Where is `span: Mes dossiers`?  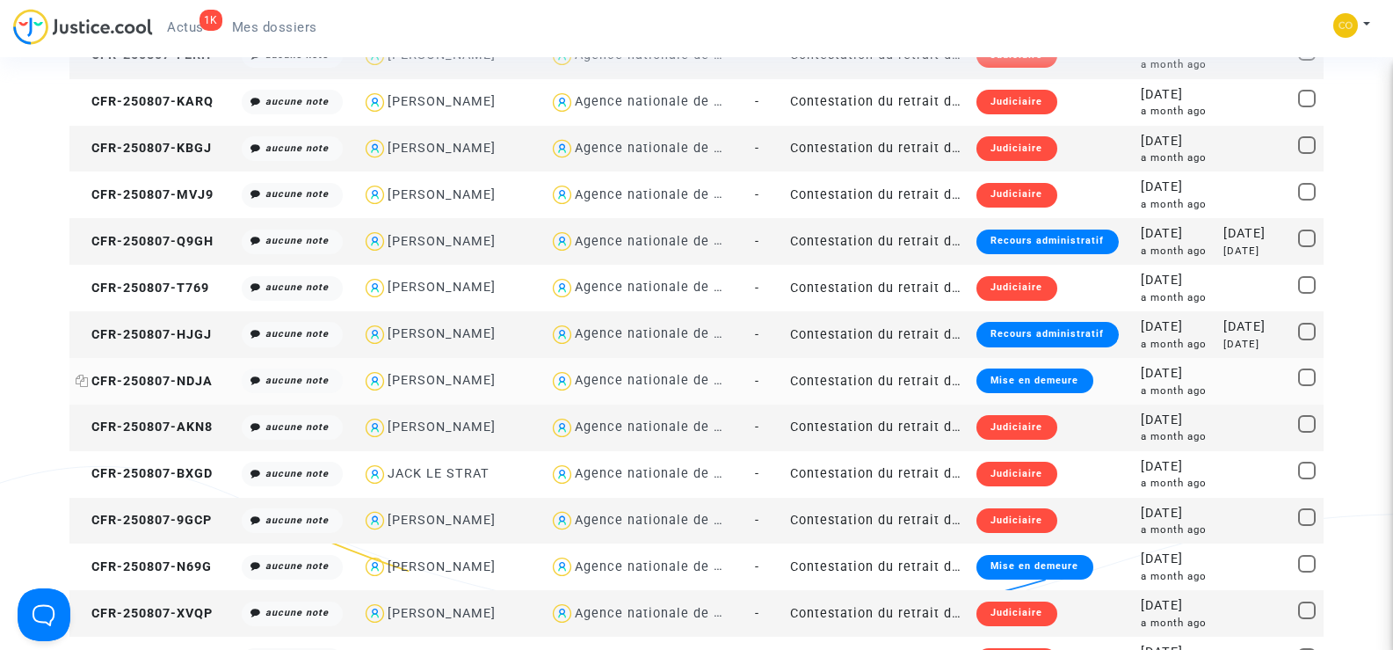
span: Mes dossiers is located at coordinates (274, 27).